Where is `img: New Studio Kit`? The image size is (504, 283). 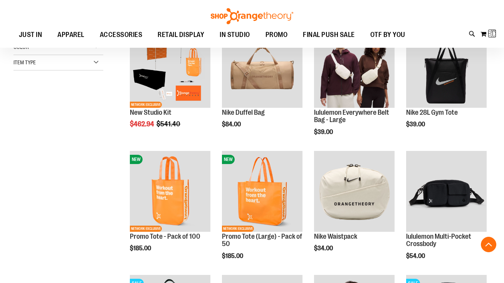 img: New Studio Kit is located at coordinates (170, 67).